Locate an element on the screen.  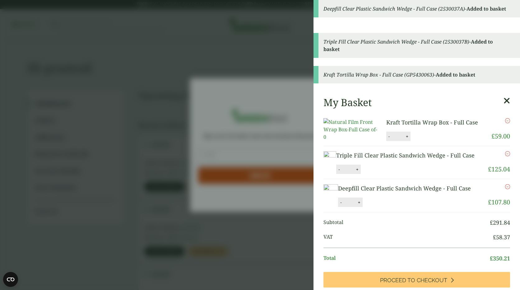
span: Proceed to Checkout is located at coordinates (414, 280).